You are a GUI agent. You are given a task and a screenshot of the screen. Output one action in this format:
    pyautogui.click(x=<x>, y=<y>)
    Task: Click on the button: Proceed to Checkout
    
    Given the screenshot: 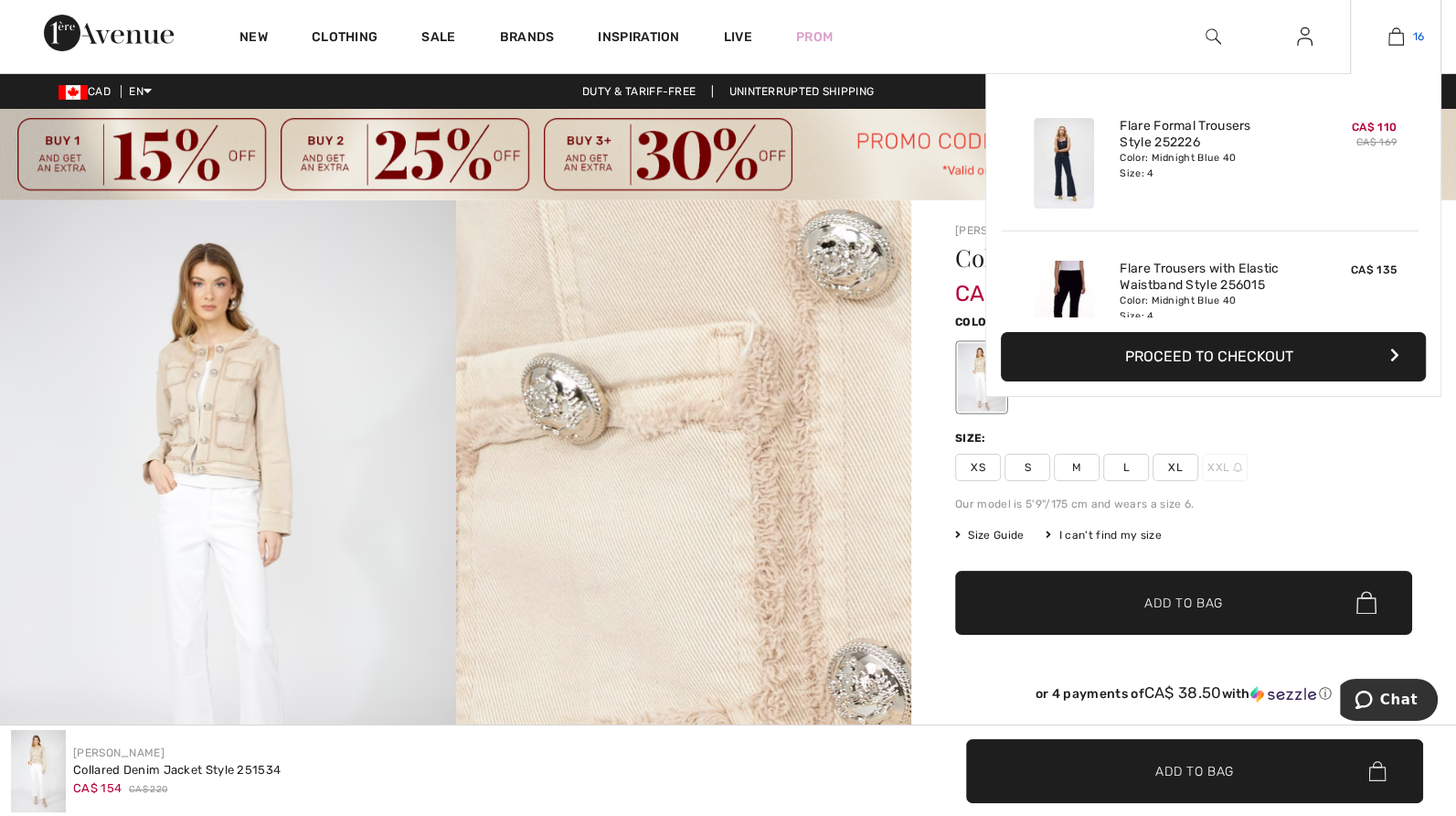 What is the action you would take?
    pyautogui.click(x=1213, y=357)
    